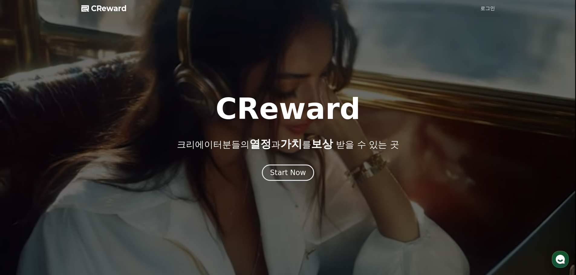 This screenshot has width=576, height=275. I want to click on span: 대화, so click(59, 203).